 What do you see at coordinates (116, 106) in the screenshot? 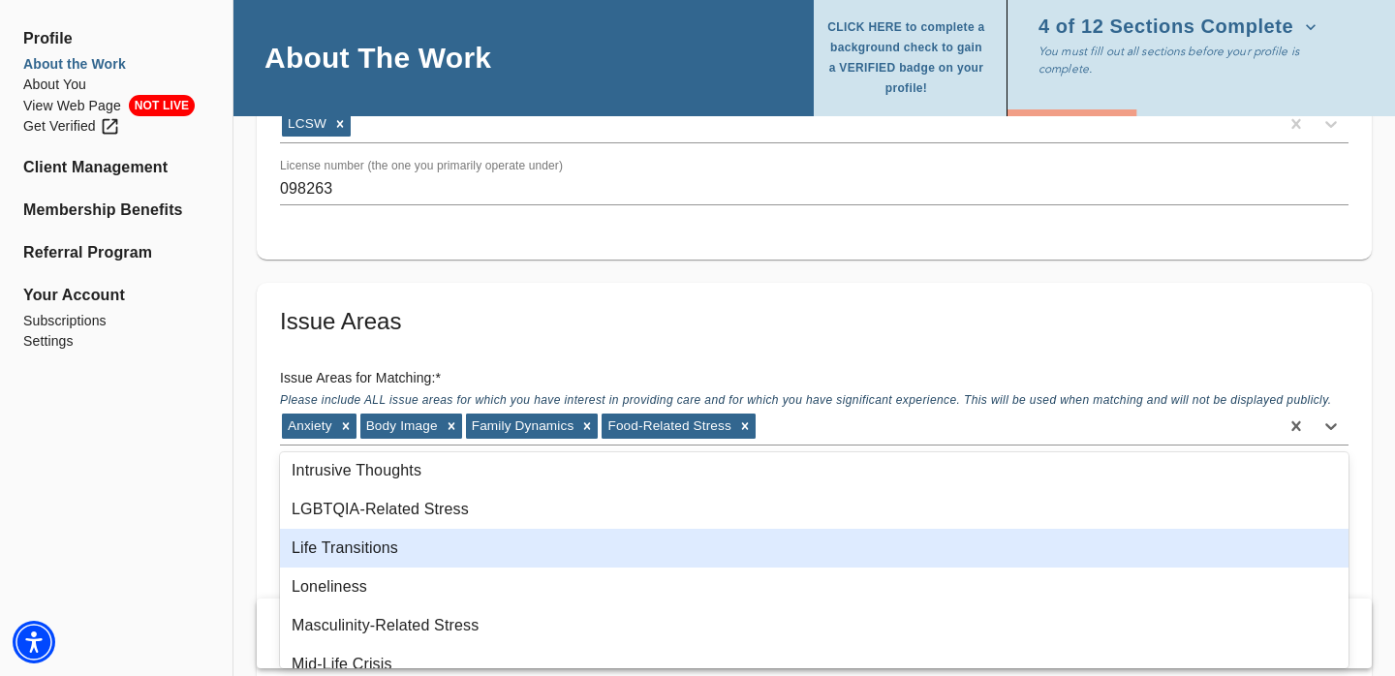
I see `a: View Web PageNOT LIVE` at bounding box center [116, 106].